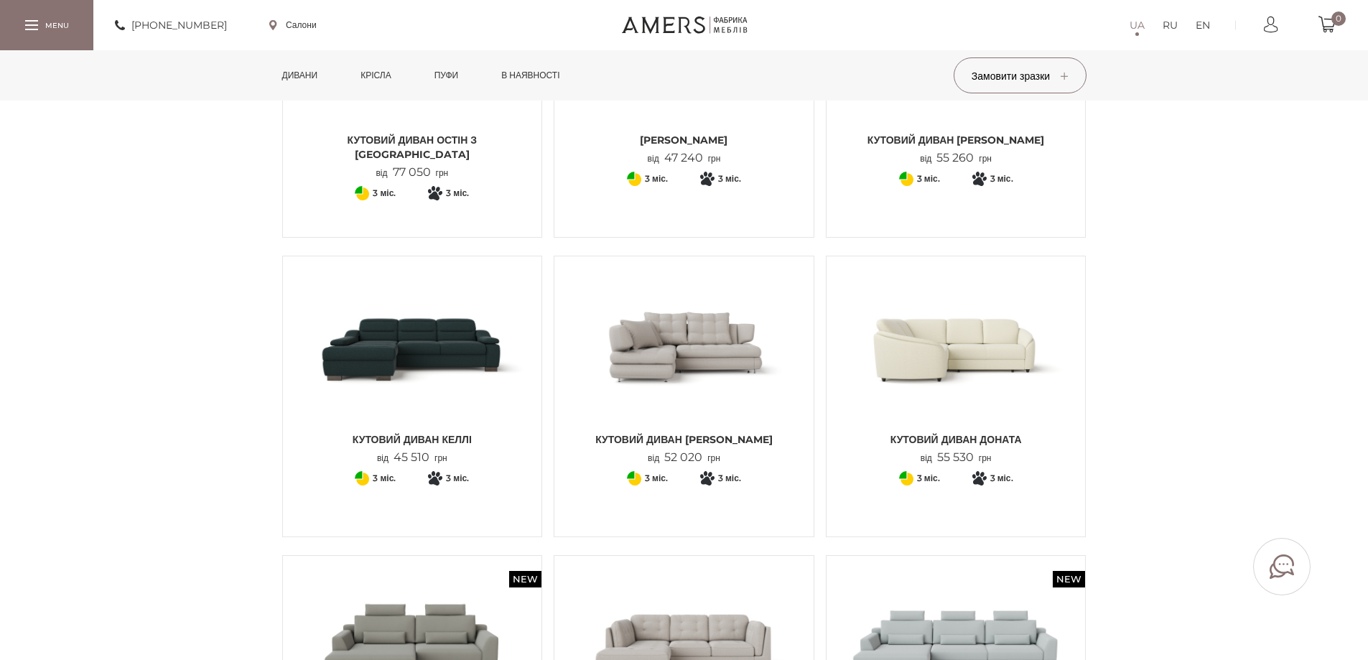  I want to click on a: Кутовий диван КЕЛЛІ Кутовий диван КЕЛЛІ Кутовий диван КЕЛЛІ від45 510грн, so click(412, 366).